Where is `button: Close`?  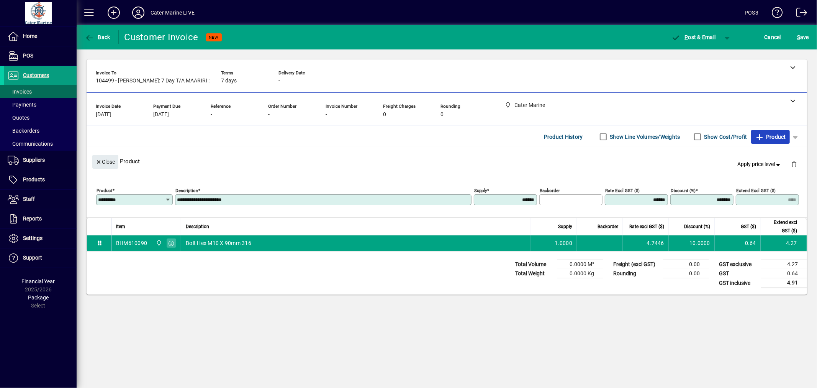 button: Close is located at coordinates (105, 162).